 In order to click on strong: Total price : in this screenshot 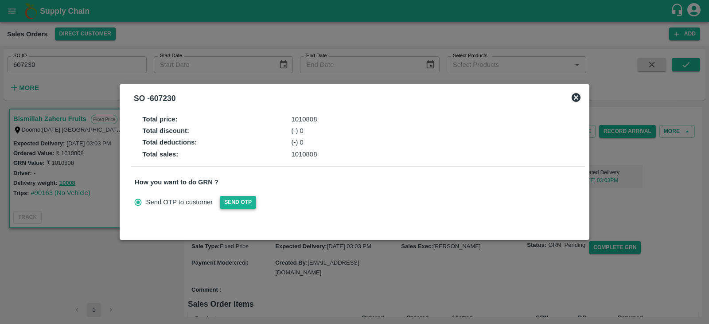, I will do `click(160, 119)`.